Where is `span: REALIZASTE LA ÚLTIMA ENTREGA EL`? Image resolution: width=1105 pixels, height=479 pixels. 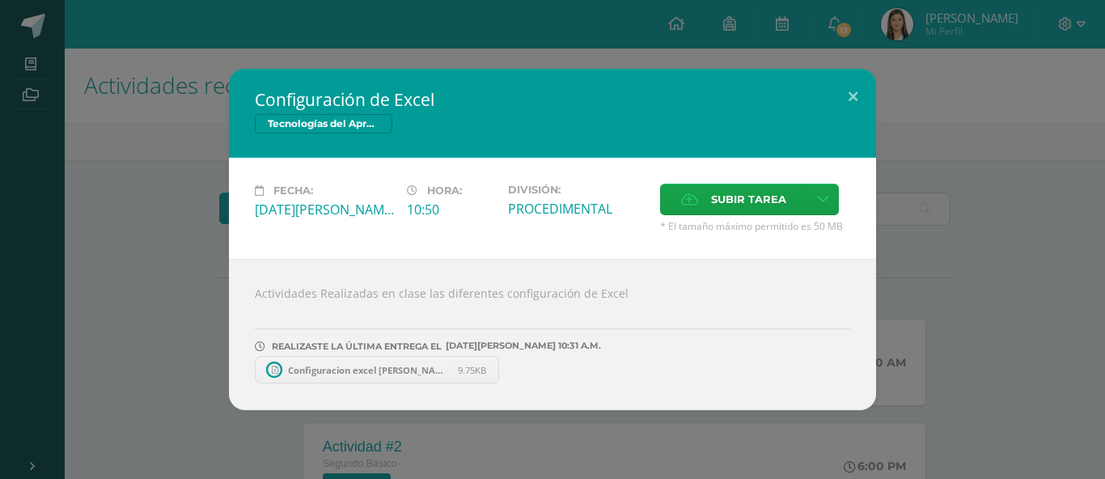 span: REALIZASTE LA ÚLTIMA ENTREGA EL is located at coordinates (357, 346).